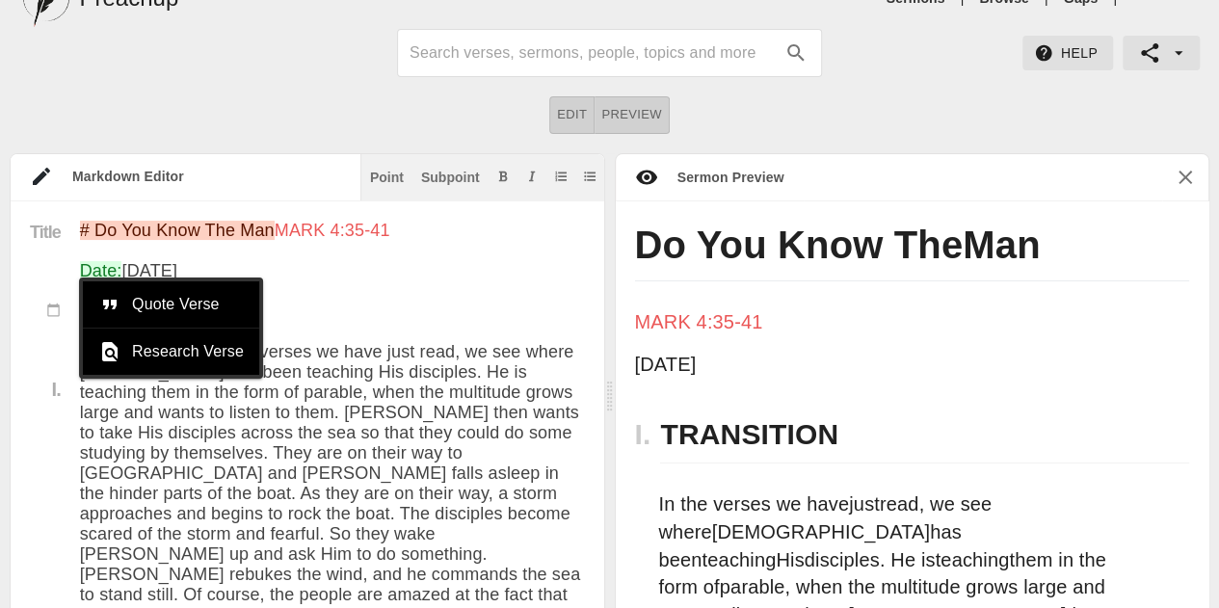  I want to click on button: Insert point, so click(386, 176).